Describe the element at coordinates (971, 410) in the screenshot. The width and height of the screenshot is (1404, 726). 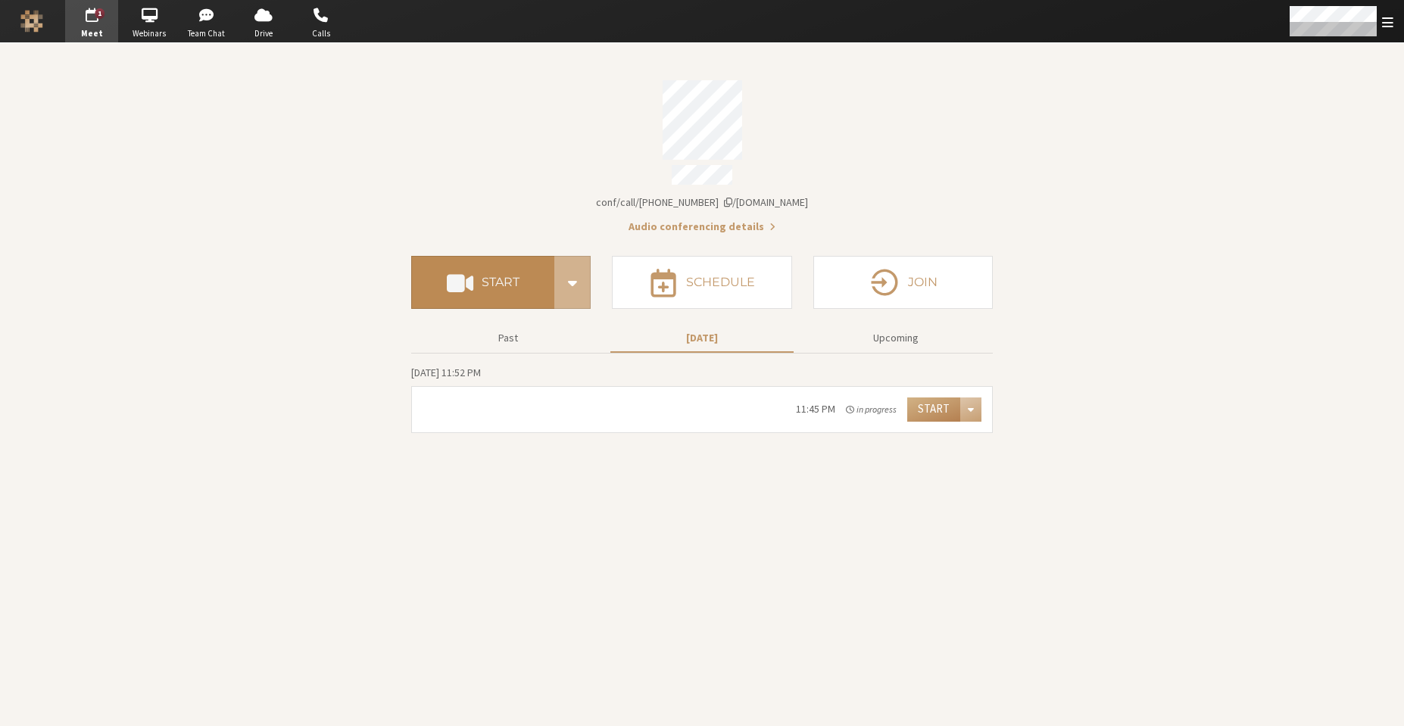
I see `div: Open menu` at that location.